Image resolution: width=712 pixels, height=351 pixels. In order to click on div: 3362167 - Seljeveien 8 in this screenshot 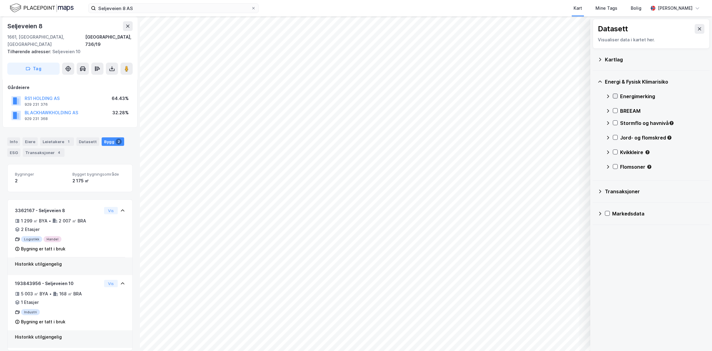, I will do `click(58, 211)`.